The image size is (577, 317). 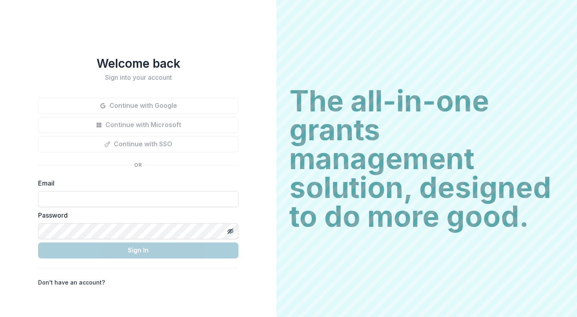 I want to click on button: Continue with Microsoft, so click(x=138, y=125).